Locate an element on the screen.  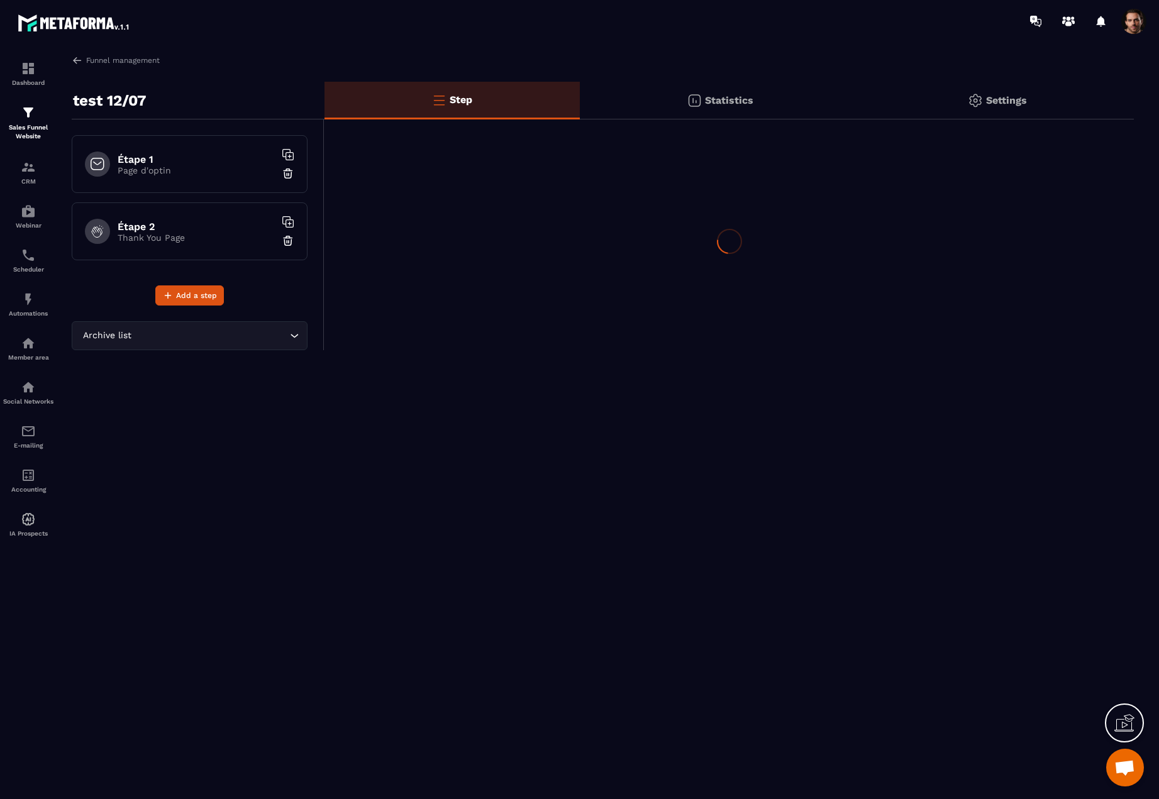
p: Dashboard is located at coordinates (28, 82).